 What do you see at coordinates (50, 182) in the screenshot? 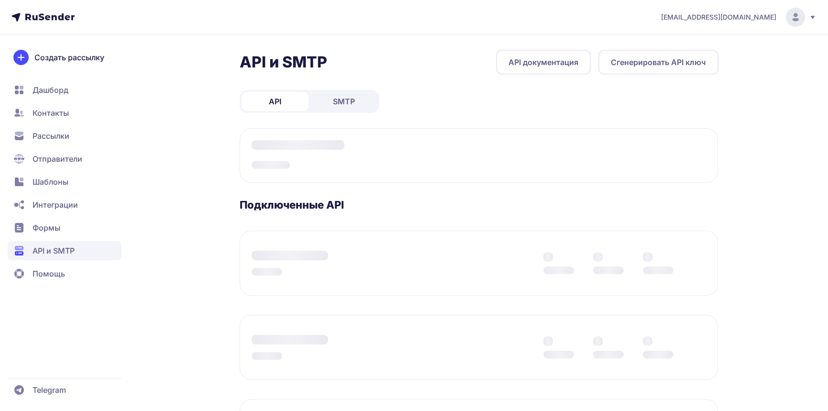
I see `span: Шаблоны` at bounding box center [50, 182].